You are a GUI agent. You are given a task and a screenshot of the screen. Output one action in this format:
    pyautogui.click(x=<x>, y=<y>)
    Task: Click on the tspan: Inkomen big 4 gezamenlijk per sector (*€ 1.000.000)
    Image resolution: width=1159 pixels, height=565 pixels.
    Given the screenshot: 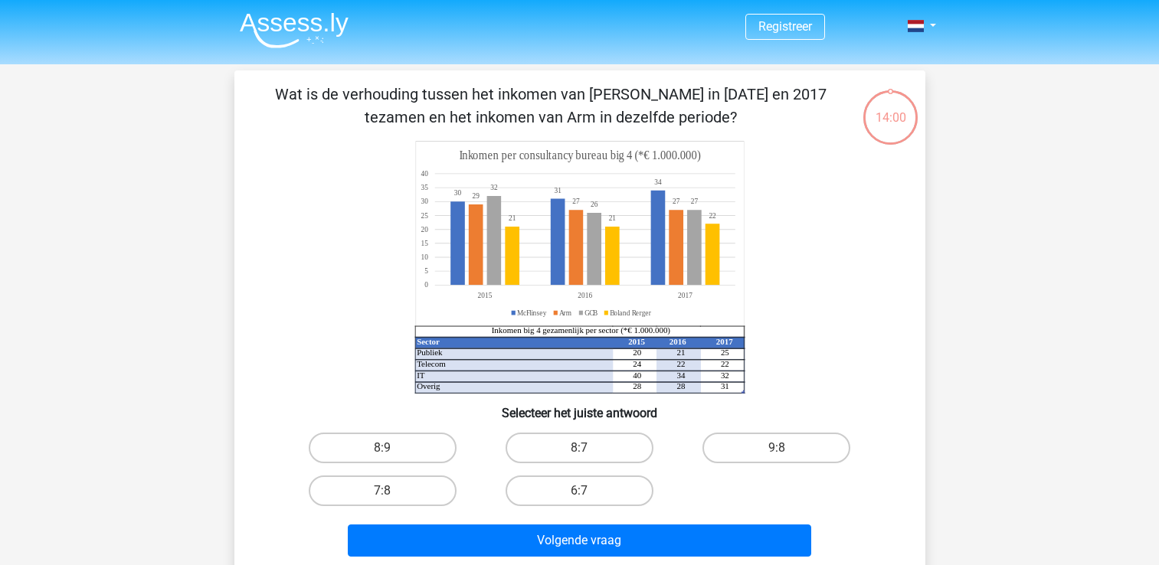 What is the action you would take?
    pyautogui.click(x=581, y=330)
    